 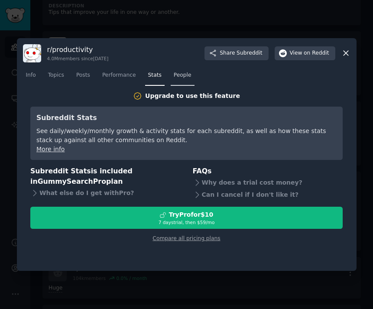 I want to click on a: Viewon Reddit, so click(x=305, y=53).